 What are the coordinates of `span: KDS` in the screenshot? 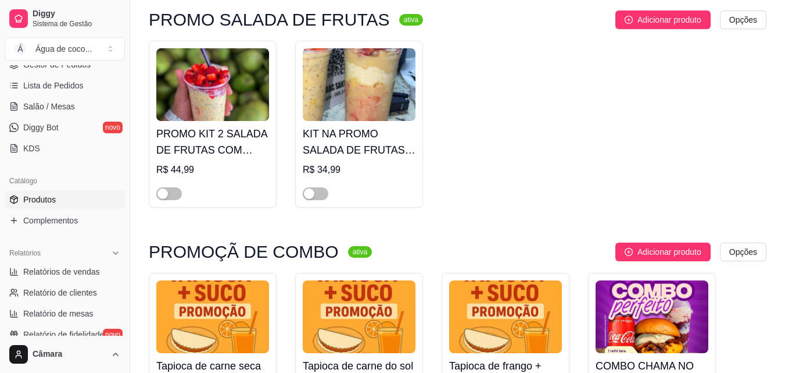 It's located at (31, 148).